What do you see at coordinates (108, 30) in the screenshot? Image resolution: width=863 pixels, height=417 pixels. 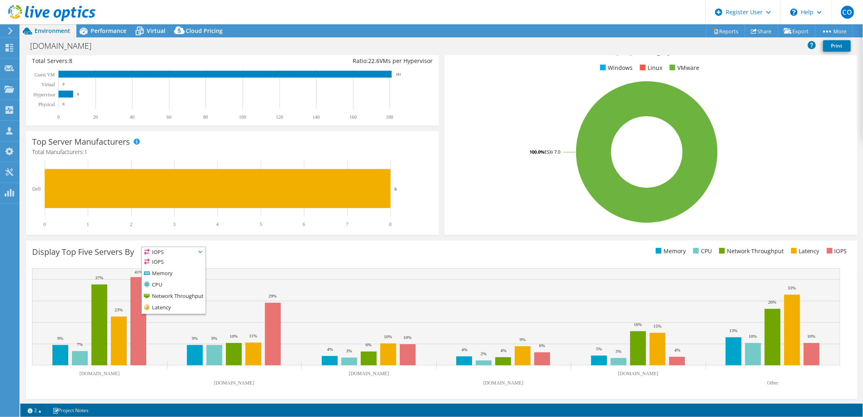 I see `span: Performance` at bounding box center [108, 30].